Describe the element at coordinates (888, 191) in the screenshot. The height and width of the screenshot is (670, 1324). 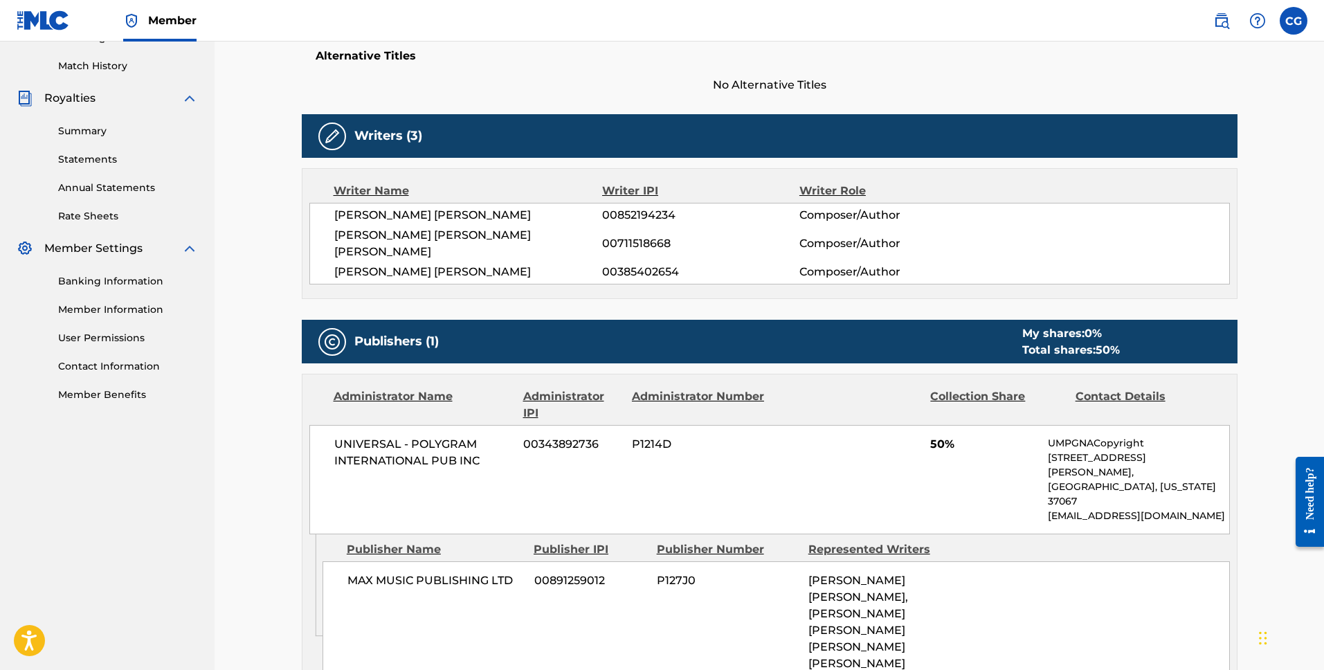
I see `div: Writer Role` at that location.